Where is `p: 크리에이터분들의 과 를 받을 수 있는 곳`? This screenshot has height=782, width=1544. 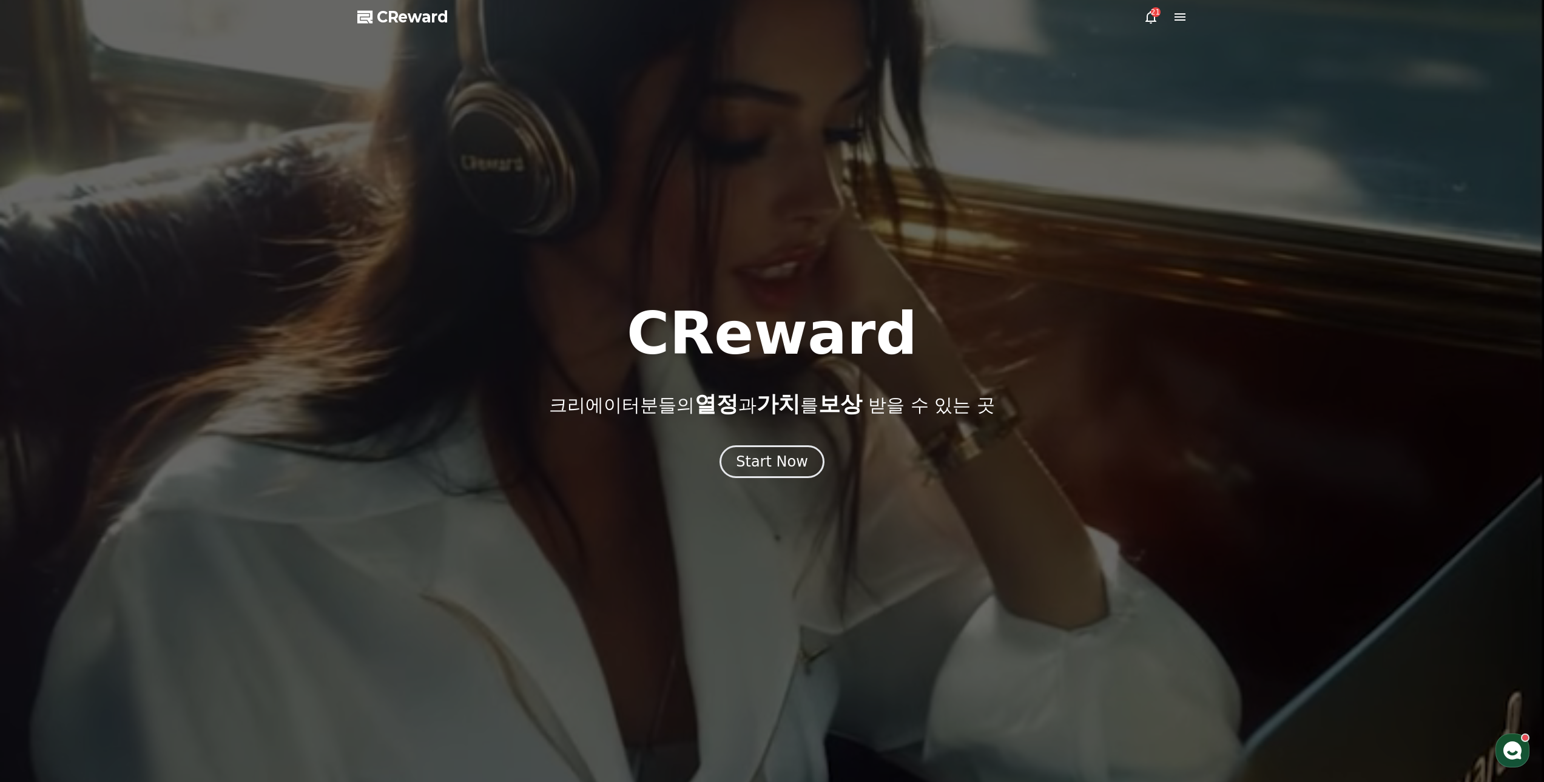
p: 크리에이터분들의 과 를 받을 수 있는 곳 is located at coordinates (771, 404).